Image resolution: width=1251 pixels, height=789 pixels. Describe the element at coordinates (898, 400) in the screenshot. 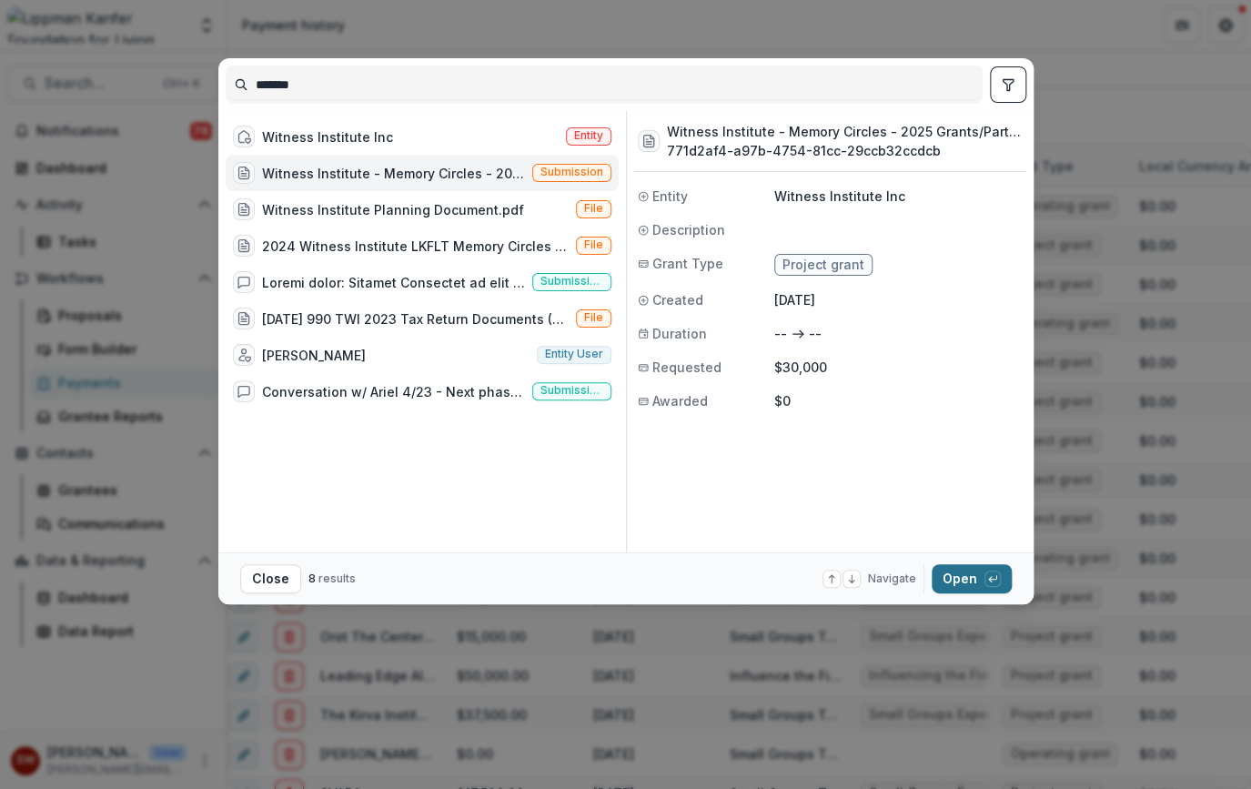

I see `p: $0` at that location.